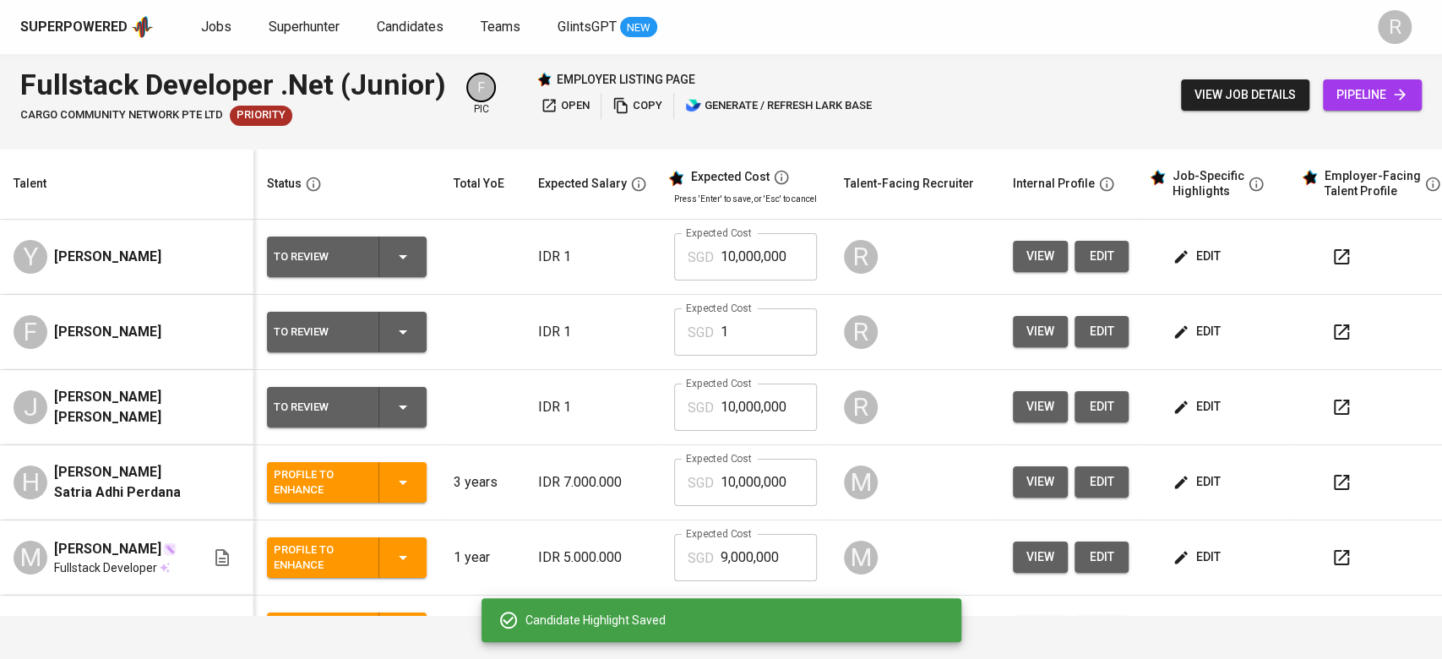  Describe the element at coordinates (261, 116) in the screenshot. I see `div: New Job received from Demand Team` at that location.